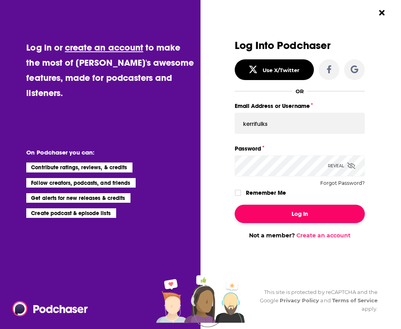 Image resolution: width=401 pixels, height=329 pixels. I want to click on button: Use X/Twitter, so click(274, 70).